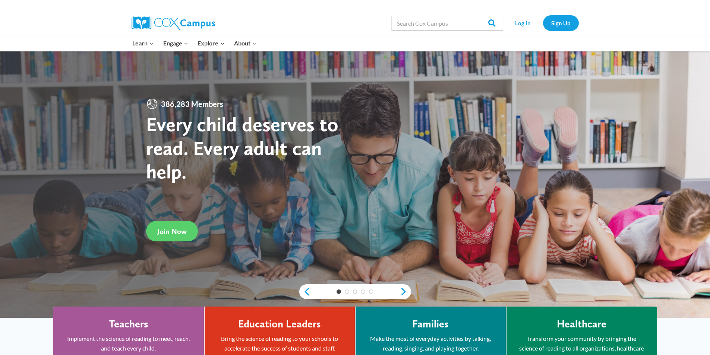 The height and width of the screenshot is (355, 710). Describe the element at coordinates (143, 43) in the screenshot. I see `span: Learn` at that location.